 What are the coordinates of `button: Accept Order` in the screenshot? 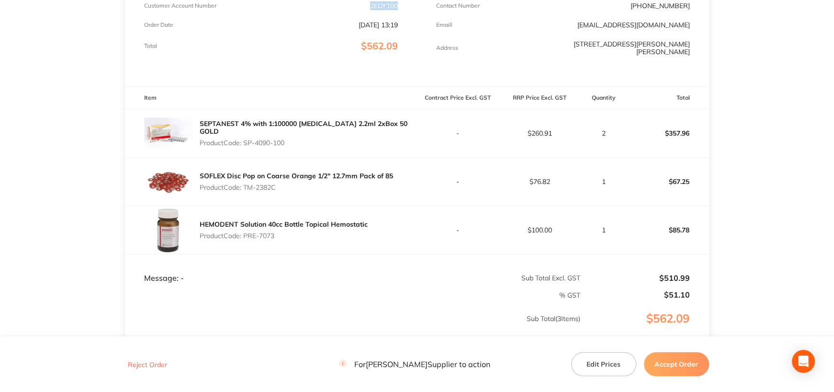 It's located at (677, 364).